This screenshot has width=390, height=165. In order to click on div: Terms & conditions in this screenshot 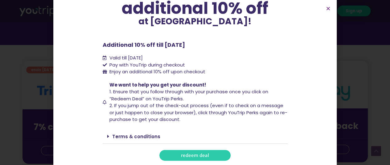, I will do `click(195, 137)`.